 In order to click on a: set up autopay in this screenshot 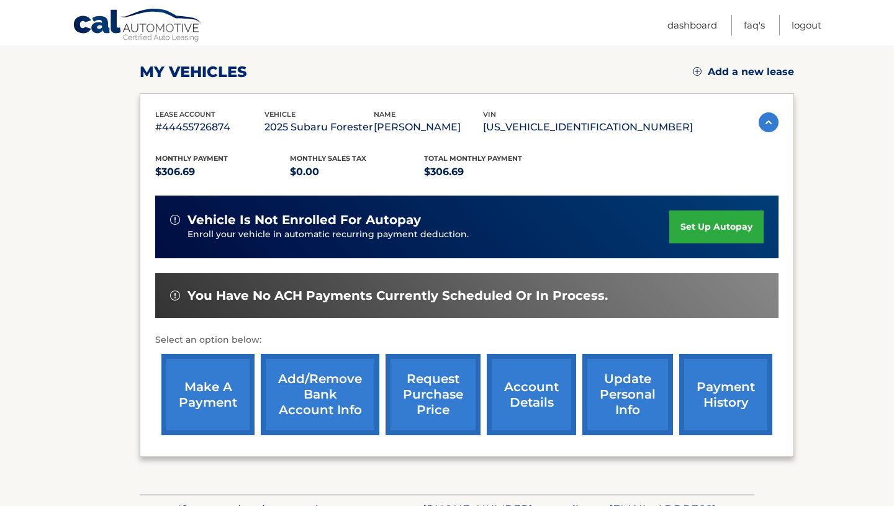, I will do `click(717, 227)`.